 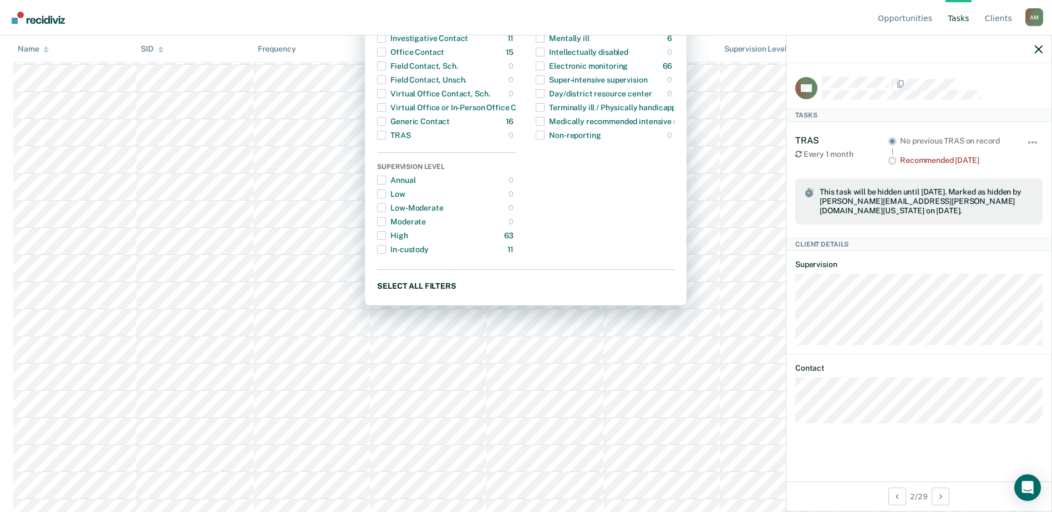 What do you see at coordinates (410, 52) in the screenshot?
I see `div: Office Contact` at bounding box center [410, 52].